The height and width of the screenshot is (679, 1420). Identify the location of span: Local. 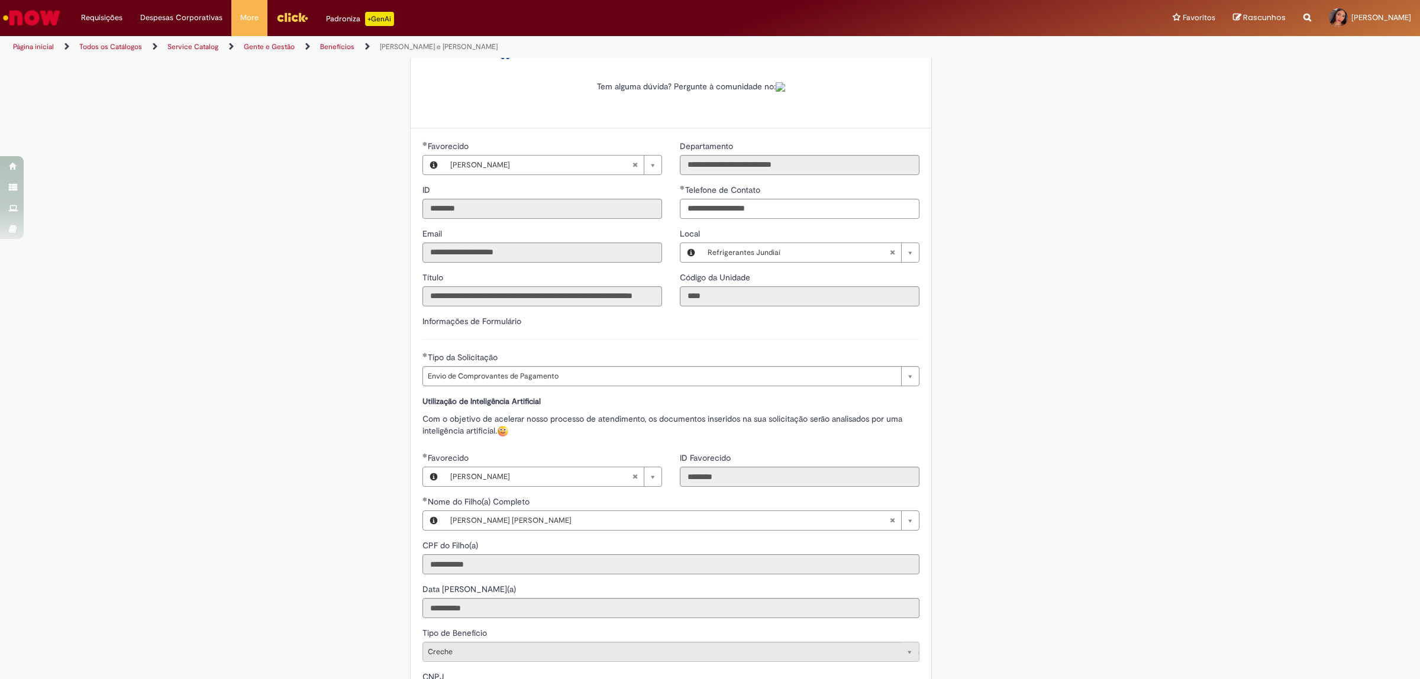
(691, 234).